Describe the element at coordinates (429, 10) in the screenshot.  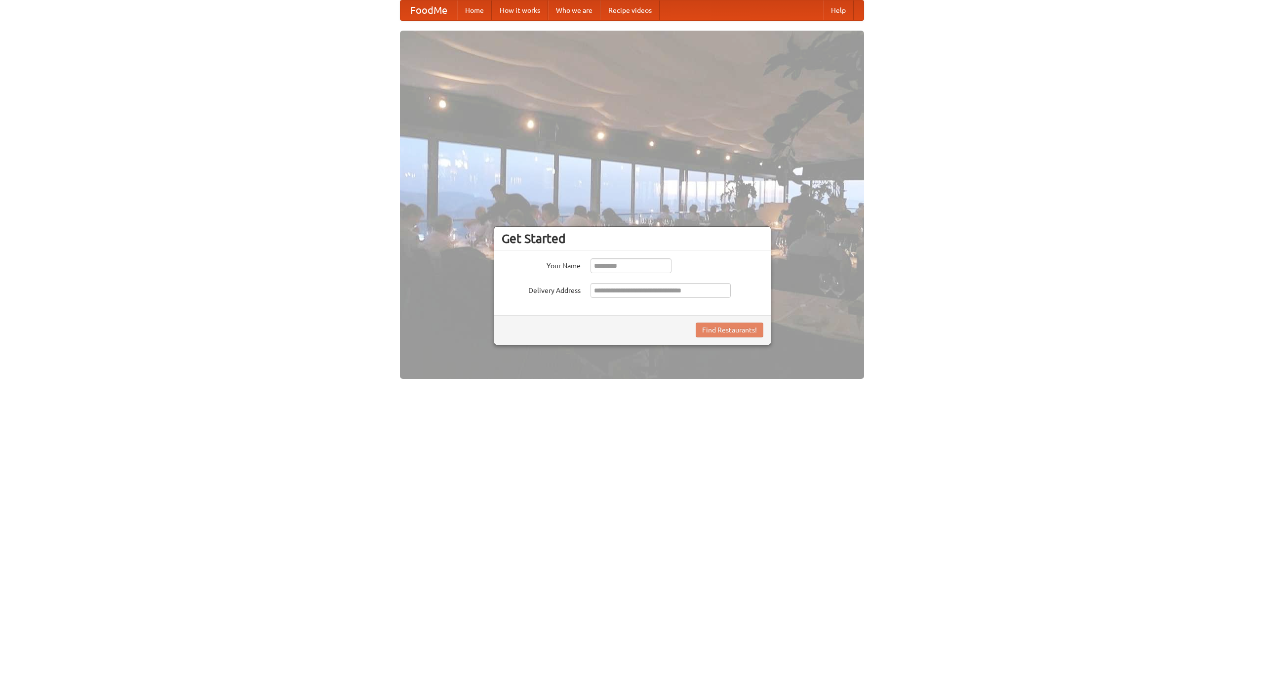
I see `a: FoodMe` at that location.